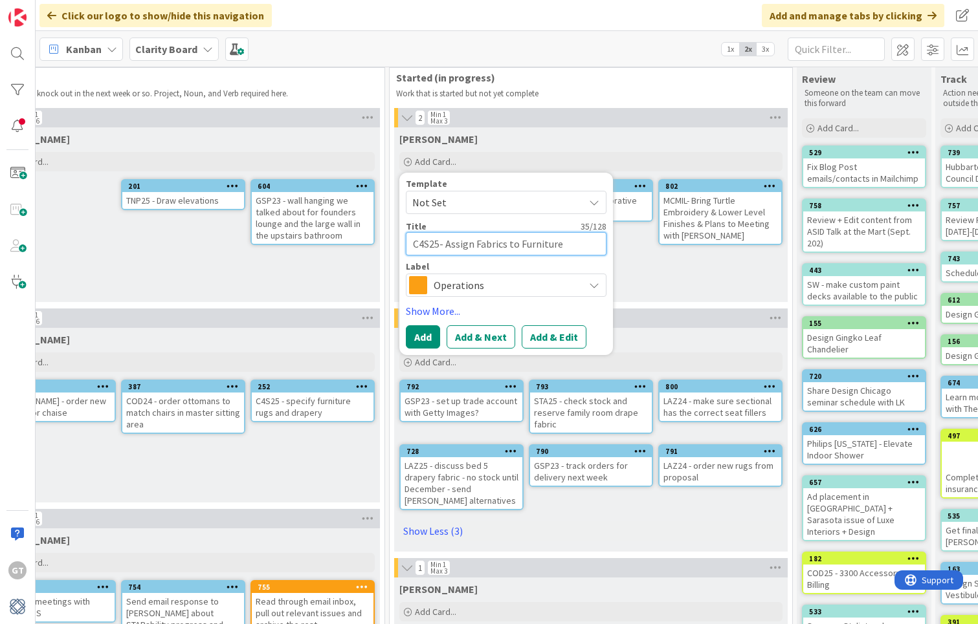 This screenshot has height=624, width=978. Describe the element at coordinates (438, 139) in the screenshot. I see `span: Gina` at that location.